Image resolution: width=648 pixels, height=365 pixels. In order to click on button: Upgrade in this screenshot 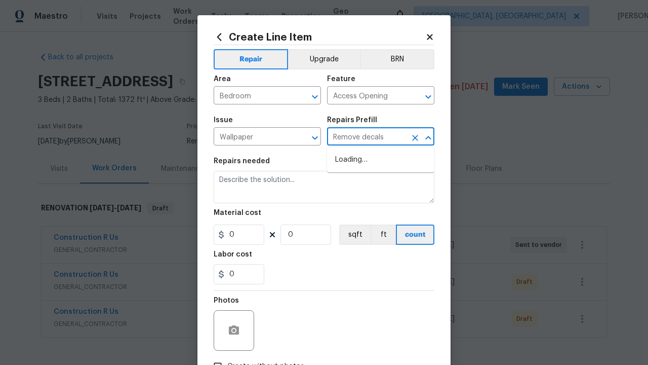, I will do `click(324, 59)`.